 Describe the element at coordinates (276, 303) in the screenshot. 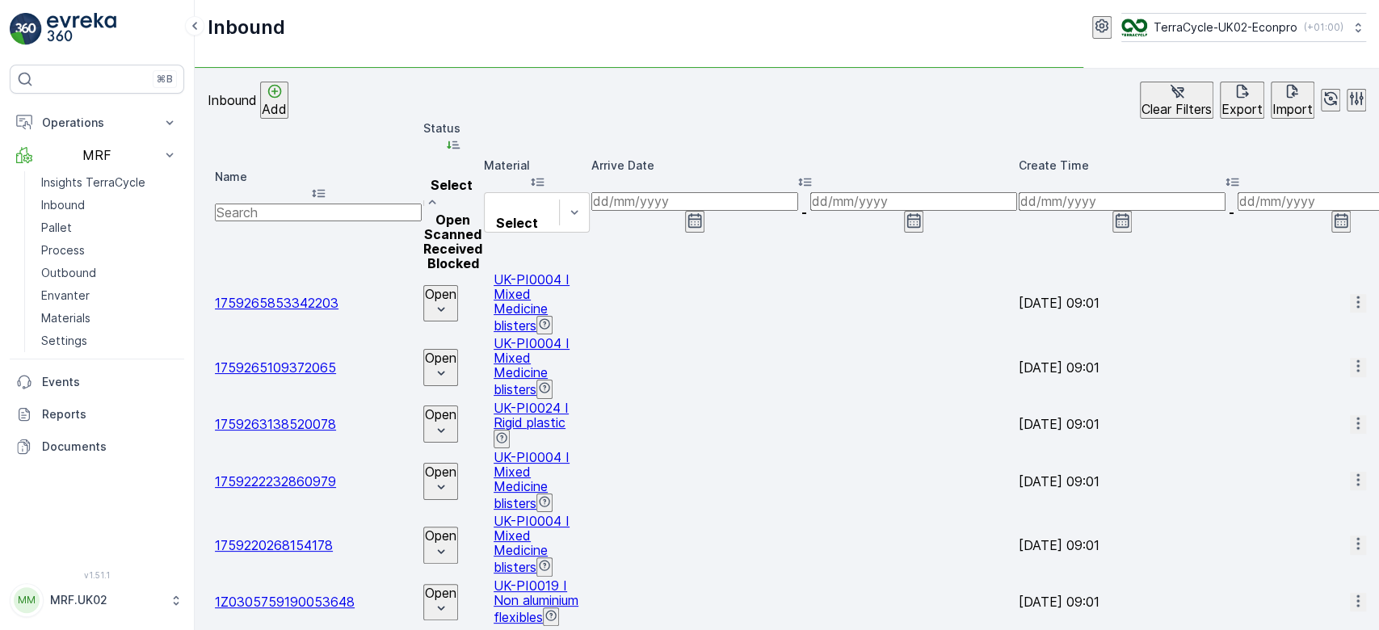

I see `span: 1759265853342203` at that location.